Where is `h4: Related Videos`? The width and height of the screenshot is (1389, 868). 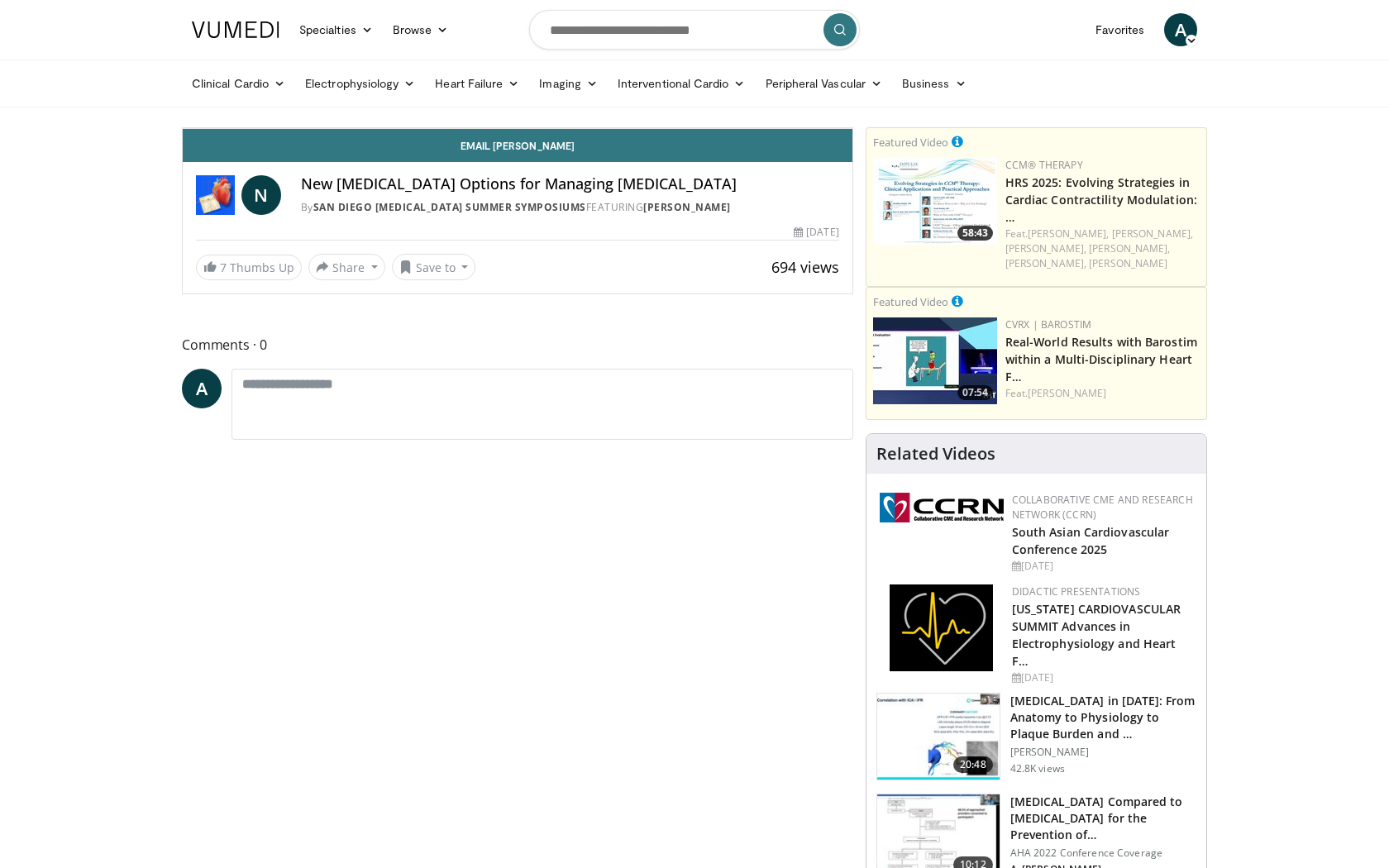
h4: Related Videos is located at coordinates (936, 453).